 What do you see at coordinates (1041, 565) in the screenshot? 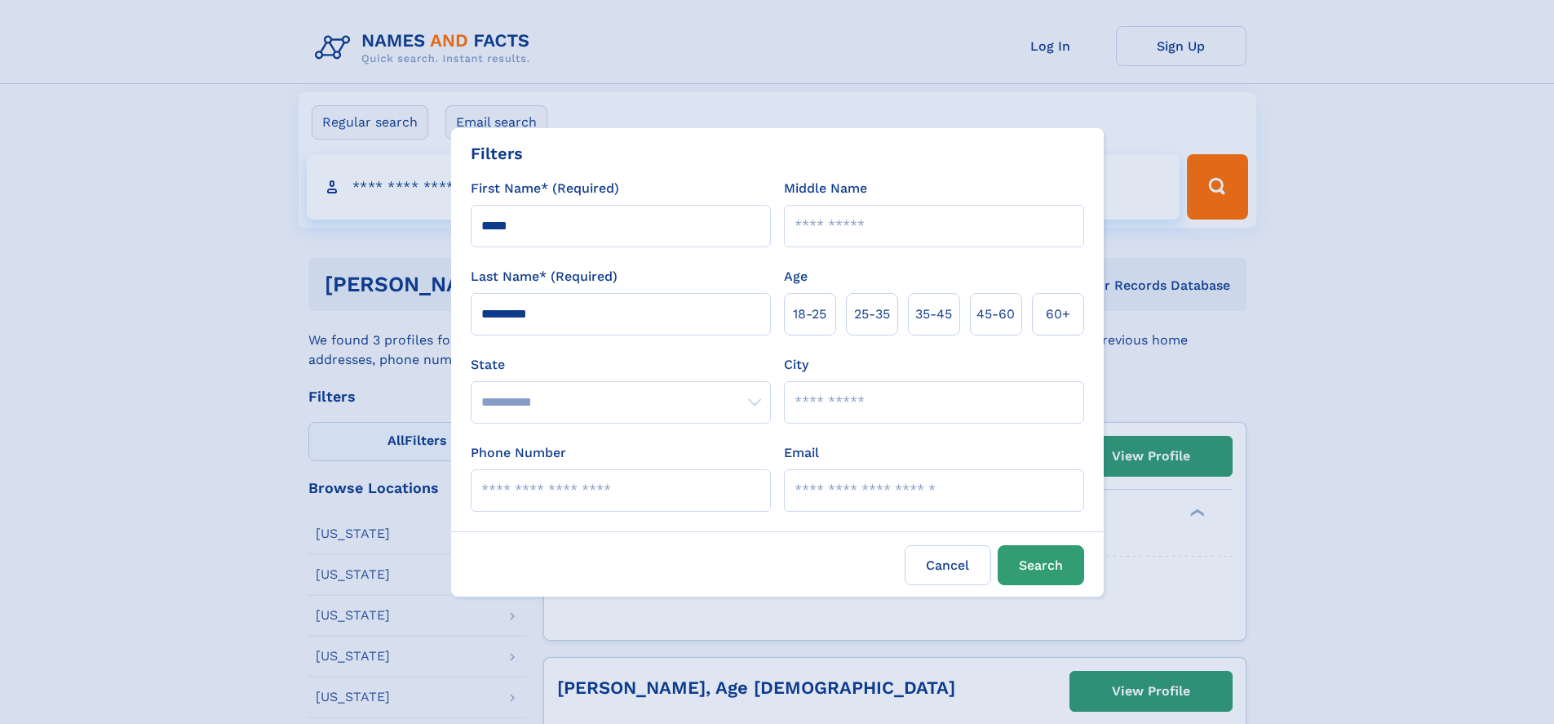
I see `button: Search` at bounding box center [1041, 565].